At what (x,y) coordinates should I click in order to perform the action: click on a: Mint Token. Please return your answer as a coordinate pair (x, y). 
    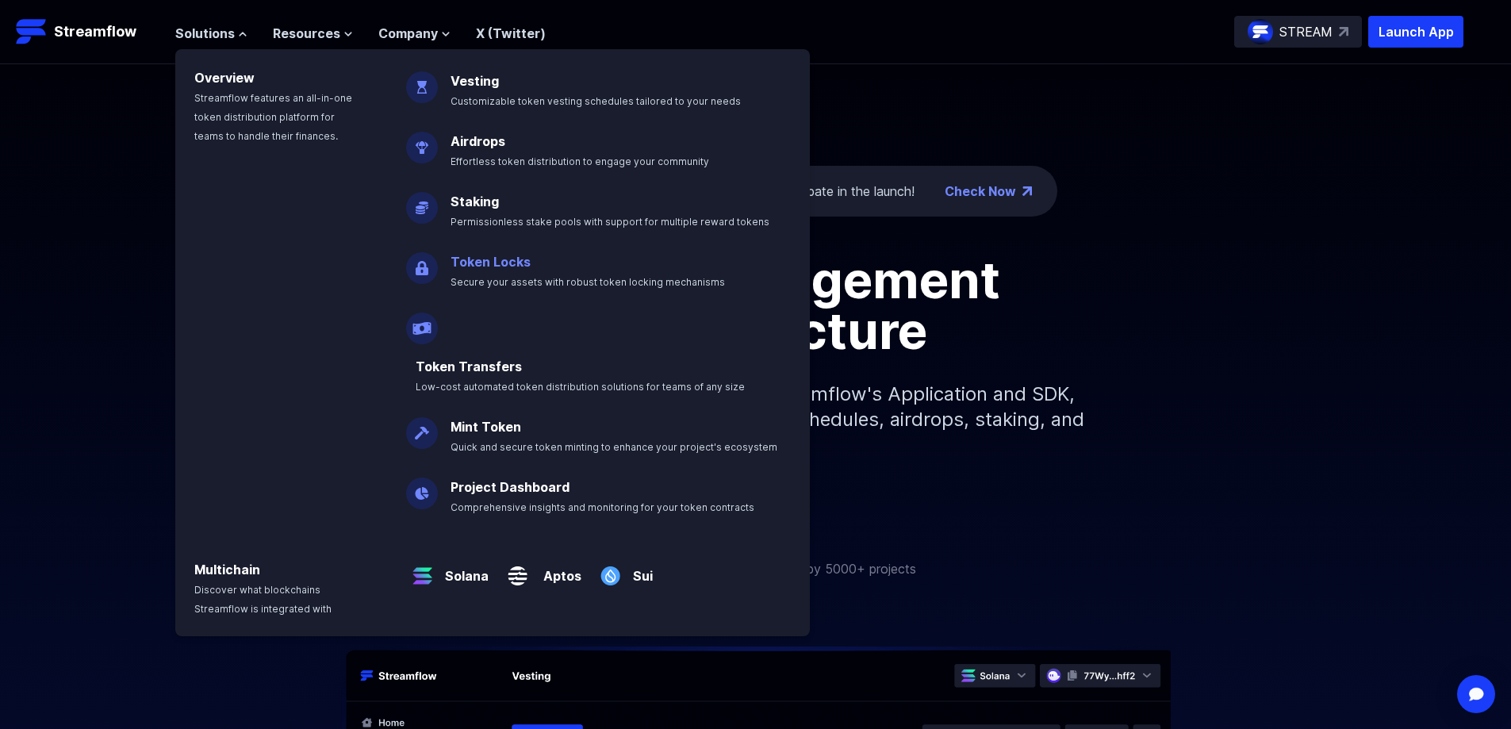
    Looking at the image, I should click on (485, 427).